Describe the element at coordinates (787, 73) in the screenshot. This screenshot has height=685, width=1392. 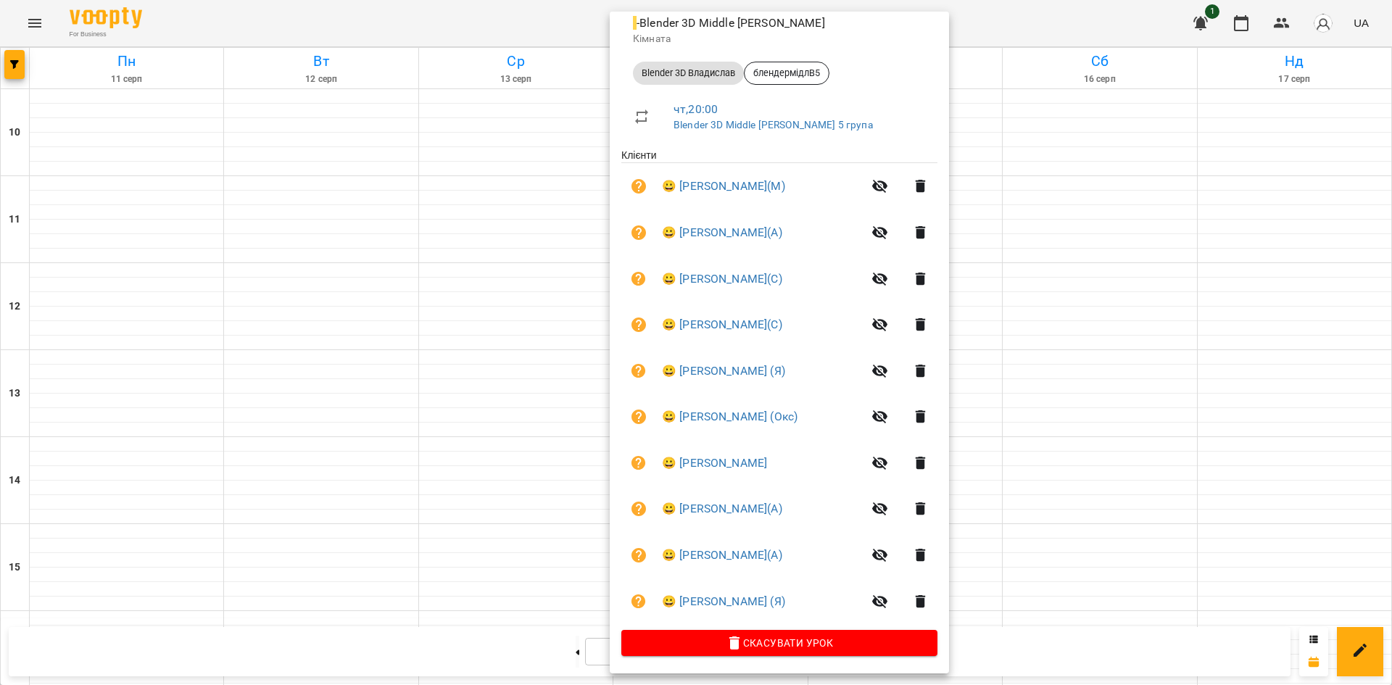
I see `div: блендермідлВ5` at that location.